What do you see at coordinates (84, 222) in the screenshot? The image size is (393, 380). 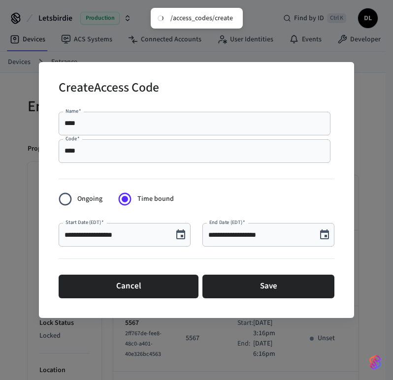 I see `label: Start Date (EDT)` at bounding box center [84, 222].